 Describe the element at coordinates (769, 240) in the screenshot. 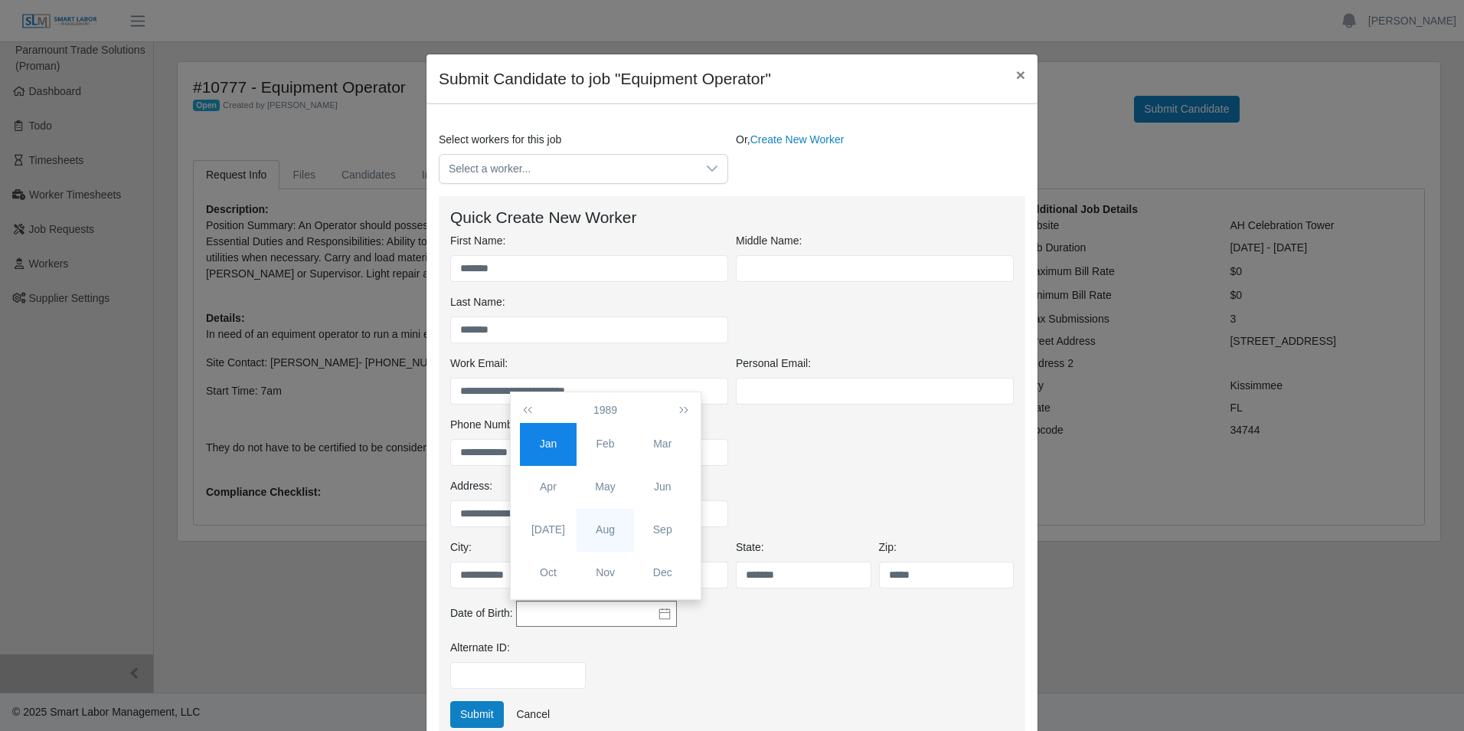

I see `label: Middle Name:` at that location.